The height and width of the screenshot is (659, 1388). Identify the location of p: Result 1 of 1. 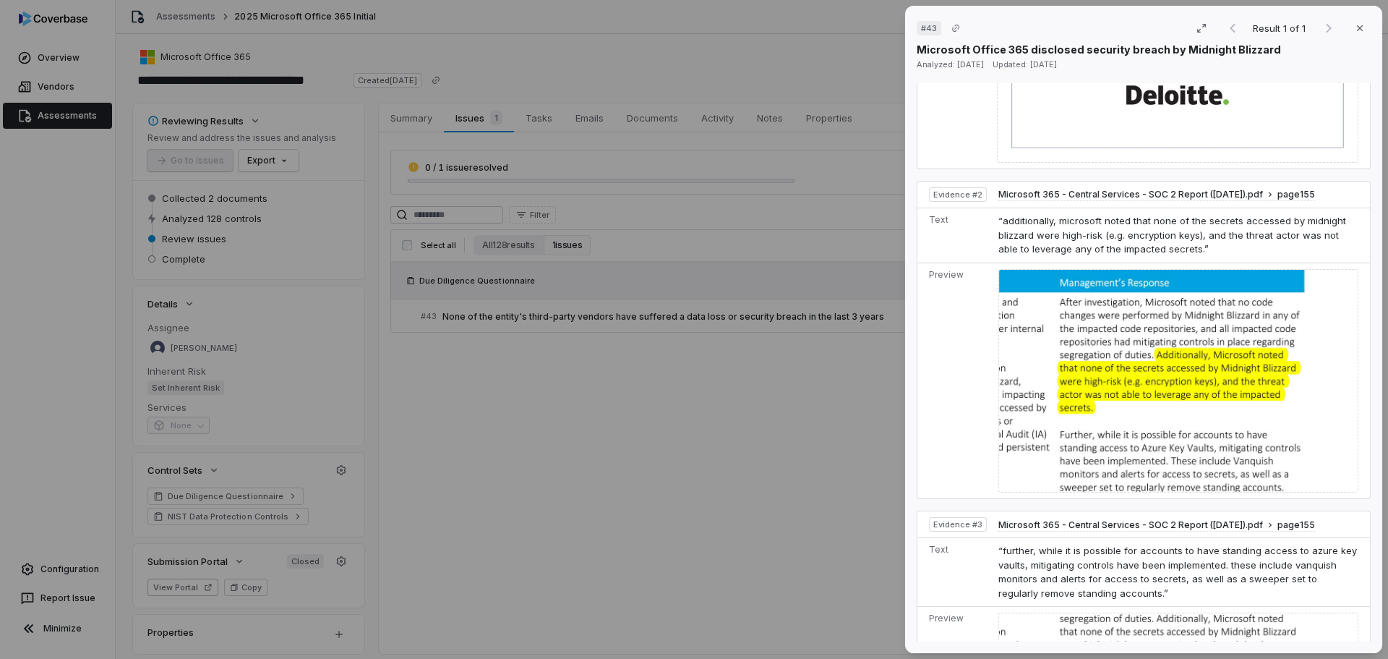
(1280, 28).